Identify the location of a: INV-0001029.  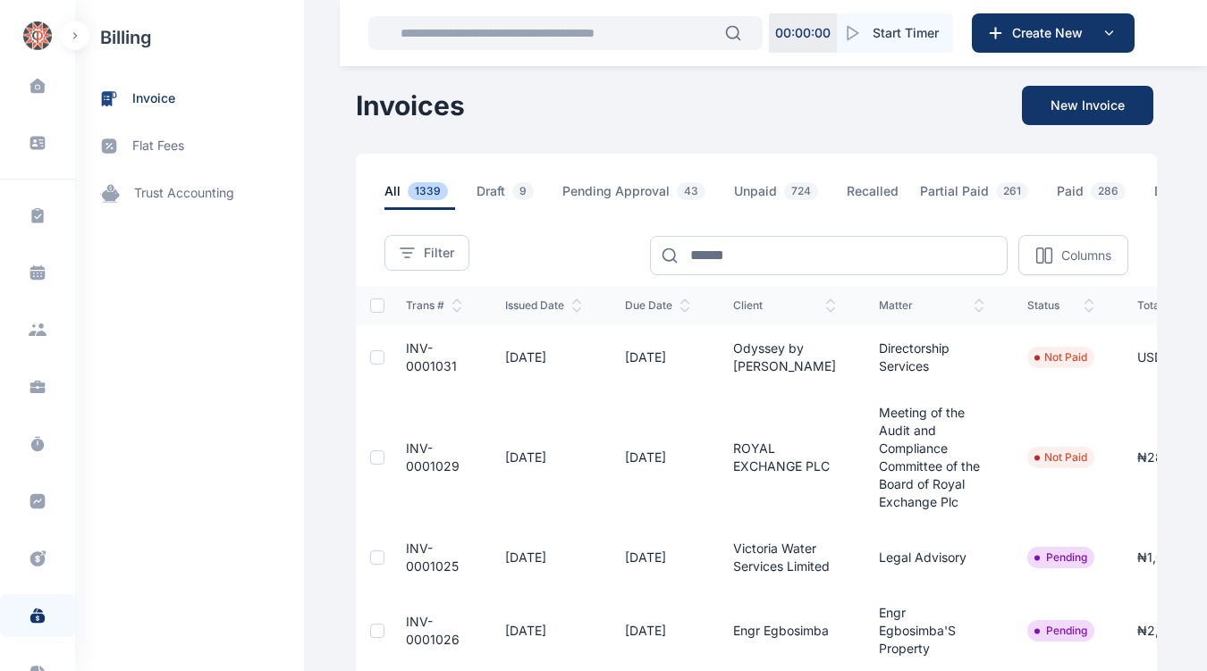
(433, 457).